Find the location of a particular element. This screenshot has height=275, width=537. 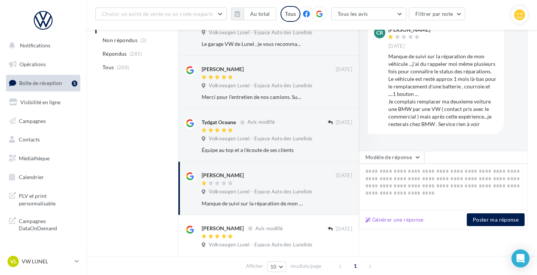

span: (285) is located at coordinates (136, 54).